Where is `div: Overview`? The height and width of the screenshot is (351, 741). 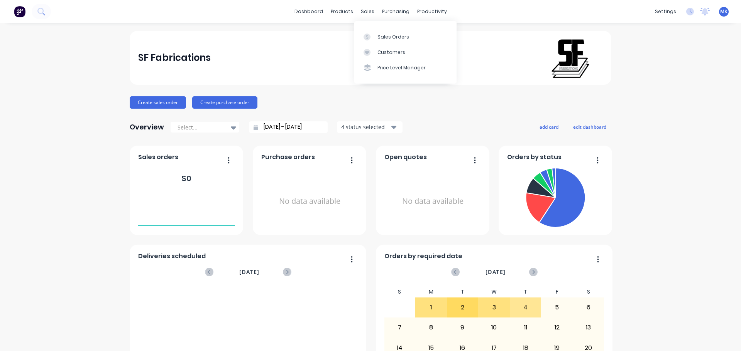
div: Overview is located at coordinates (147, 127).